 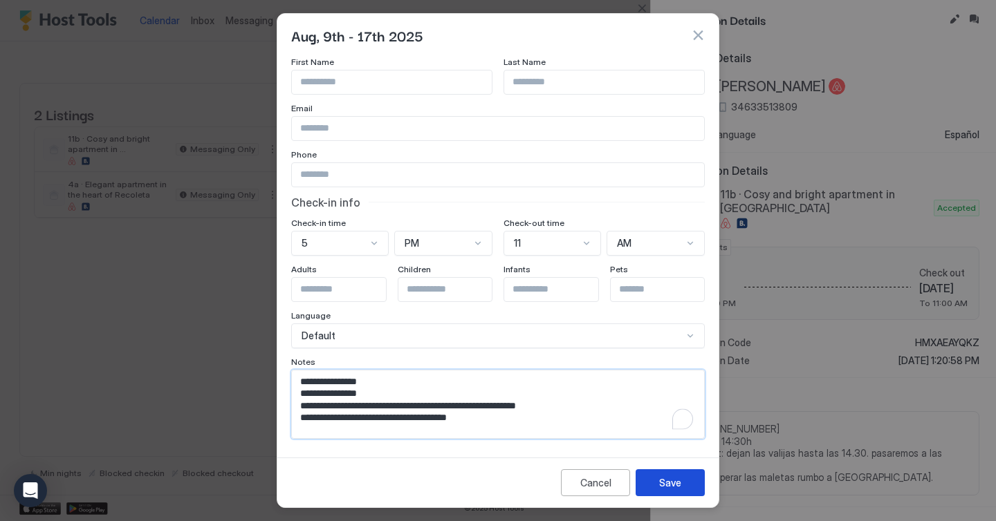 What do you see at coordinates (670, 483) in the screenshot?
I see `div: Save` at bounding box center [670, 483].